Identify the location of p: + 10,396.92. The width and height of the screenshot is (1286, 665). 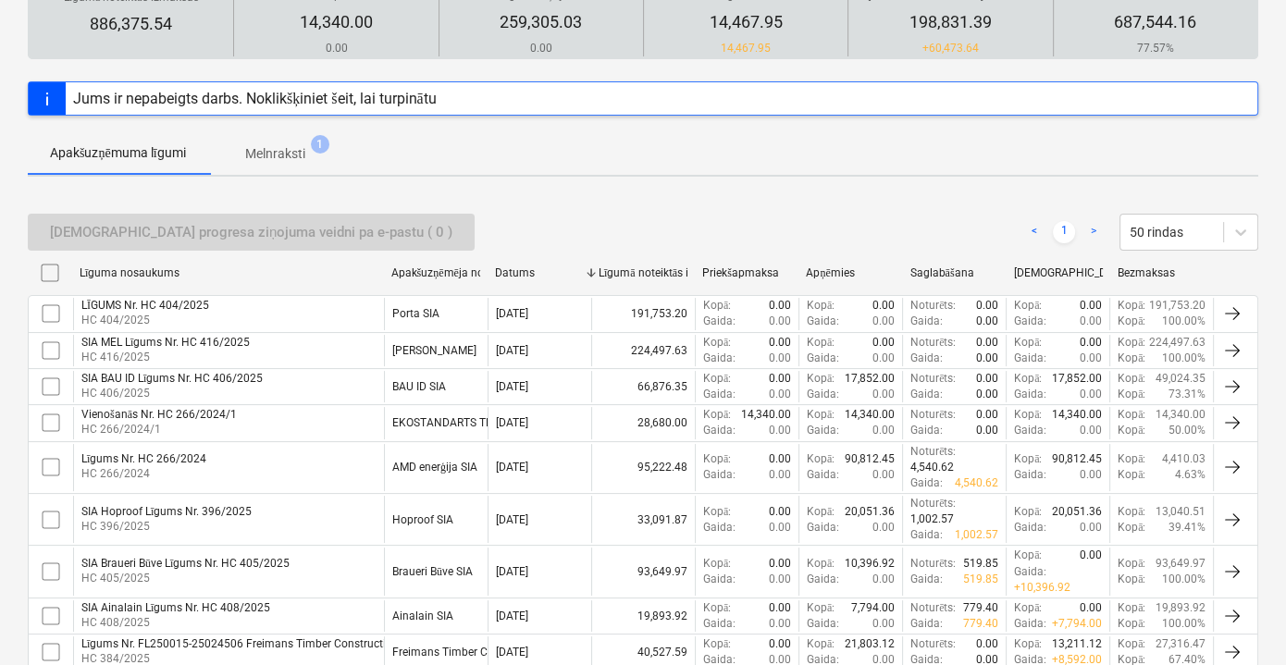
(1041, 587).